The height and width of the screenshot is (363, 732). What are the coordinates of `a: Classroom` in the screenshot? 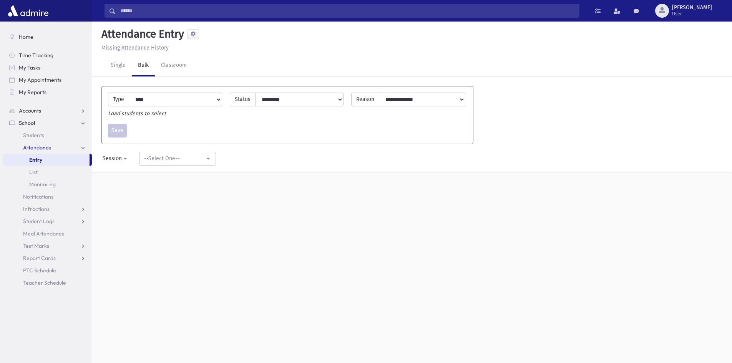 It's located at (174, 66).